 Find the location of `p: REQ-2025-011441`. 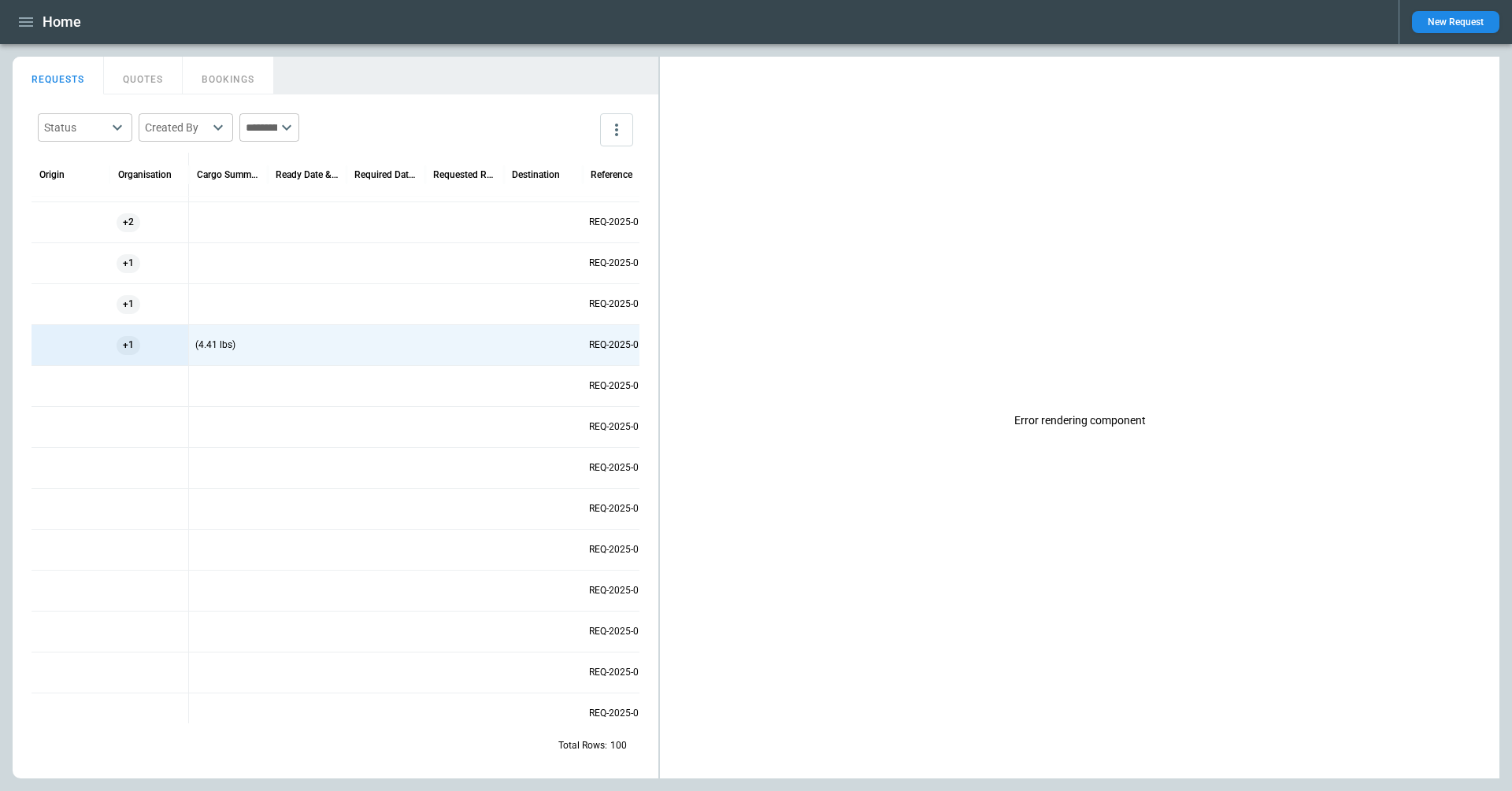

p: REQ-2025-011441 is located at coordinates (622, 263).